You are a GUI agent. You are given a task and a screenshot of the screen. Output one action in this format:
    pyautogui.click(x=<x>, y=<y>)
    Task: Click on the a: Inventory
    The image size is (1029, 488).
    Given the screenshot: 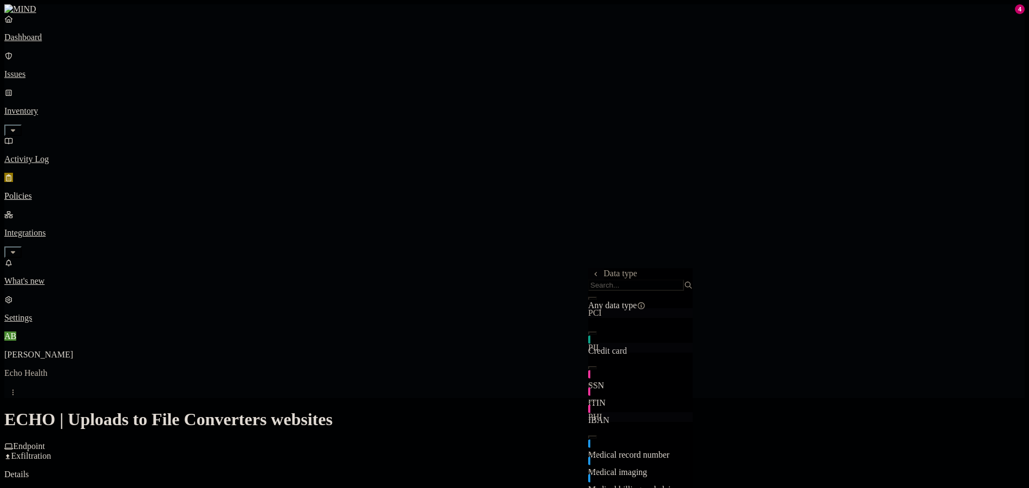 What is the action you would take?
    pyautogui.click(x=515, y=111)
    